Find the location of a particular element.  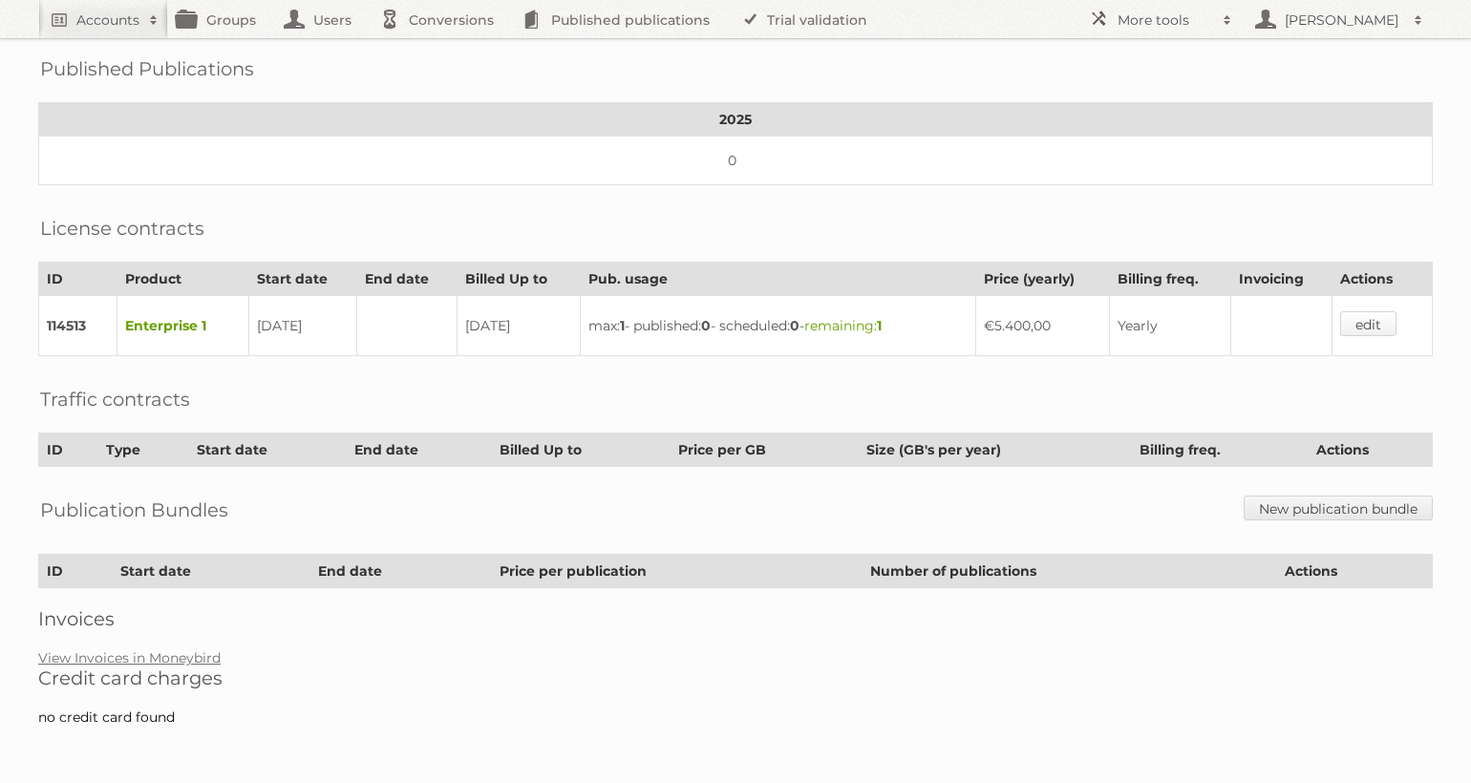

h2: License contracts is located at coordinates (122, 228).